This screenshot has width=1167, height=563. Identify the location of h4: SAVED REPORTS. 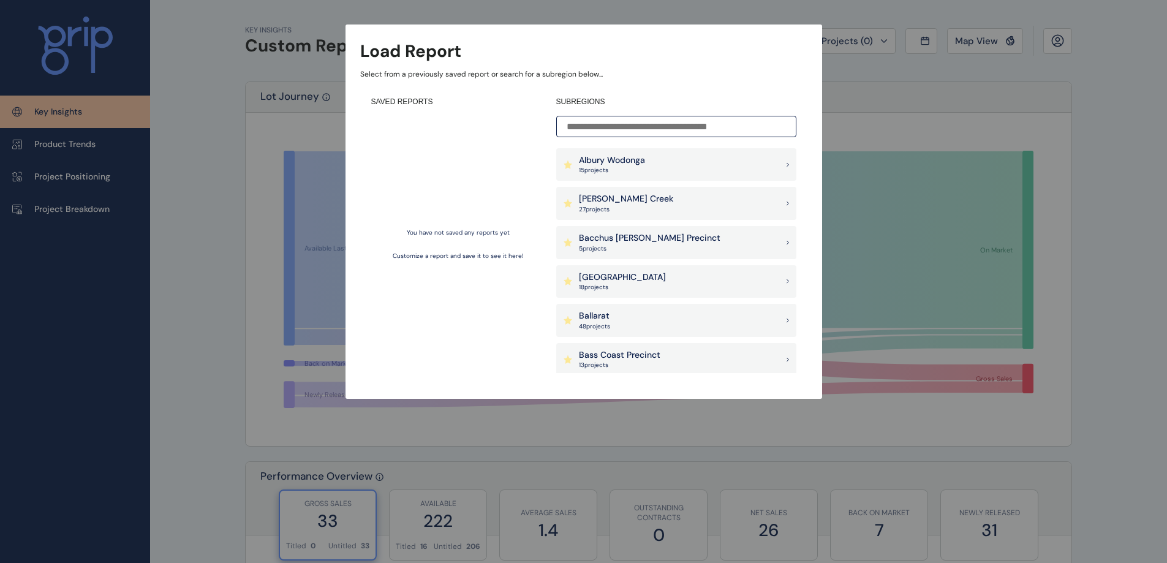
(458, 102).